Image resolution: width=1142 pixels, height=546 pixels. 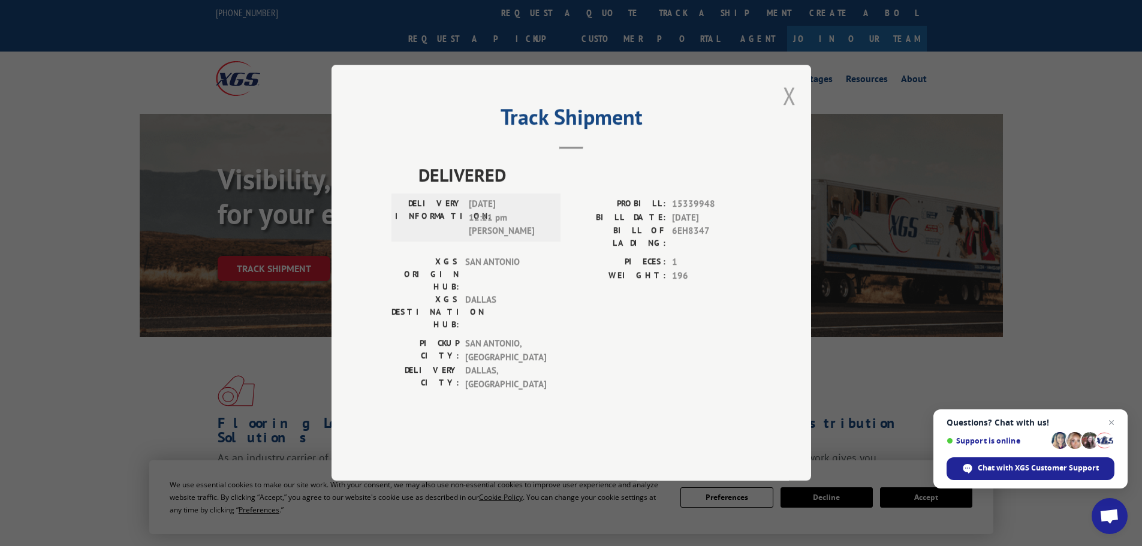 I want to click on label: PROBILL:, so click(x=619, y=204).